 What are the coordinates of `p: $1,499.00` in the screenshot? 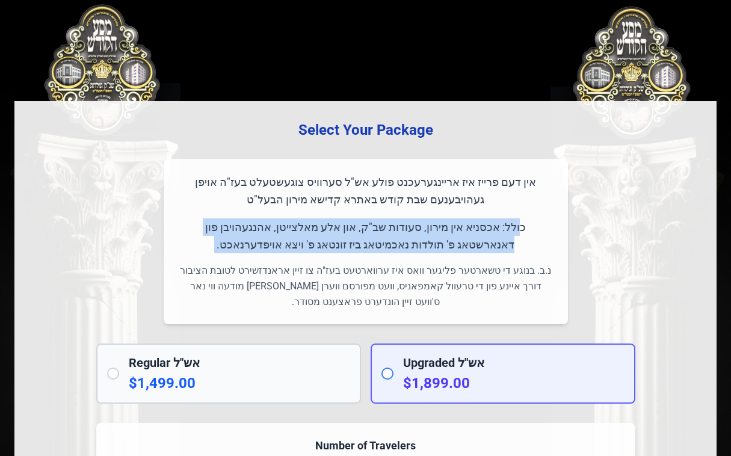 It's located at (239, 383).